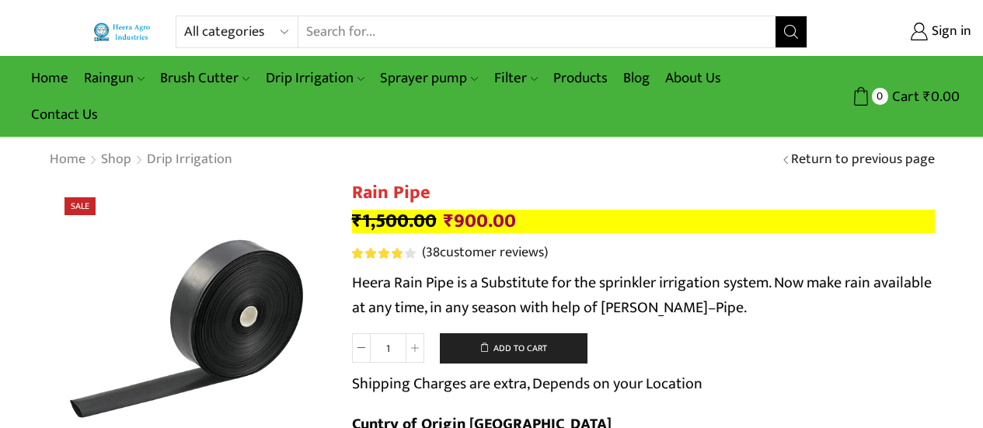  I want to click on a: Blog, so click(636, 78).